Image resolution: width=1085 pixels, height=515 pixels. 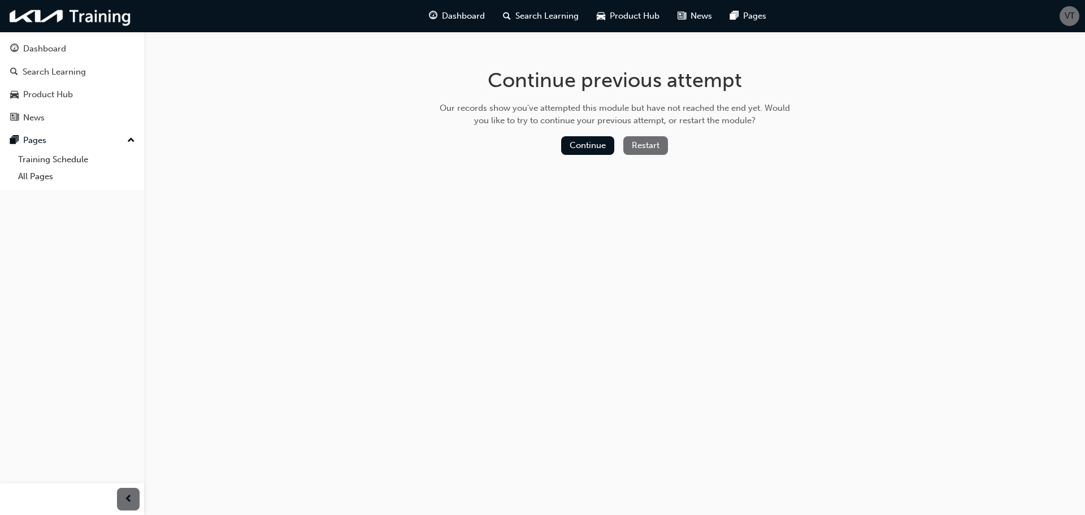 What do you see at coordinates (34, 118) in the screenshot?
I see `div: News` at bounding box center [34, 118].